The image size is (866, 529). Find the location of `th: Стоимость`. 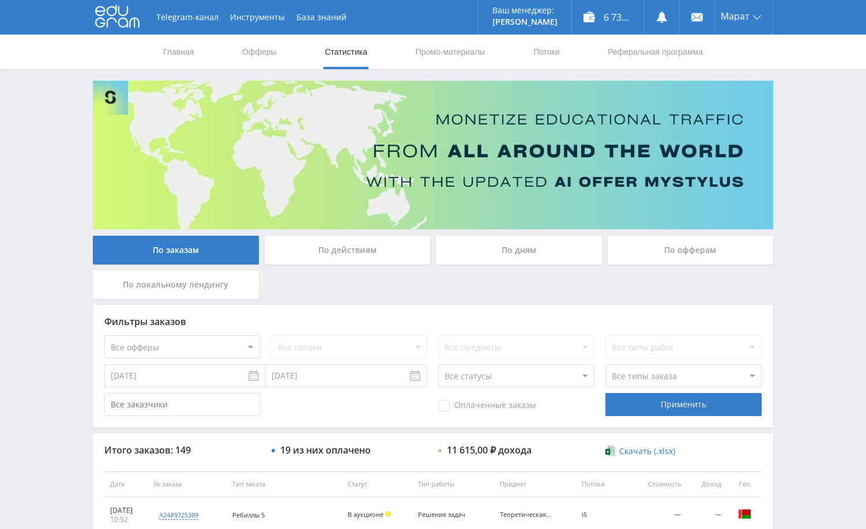

th: Стоимость is located at coordinates (658, 484).